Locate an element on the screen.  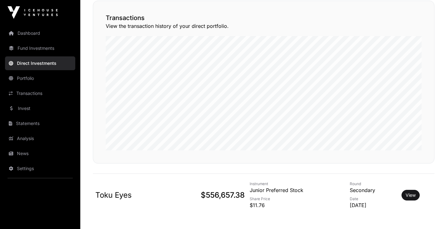
a: Direct Investments is located at coordinates (40, 63).